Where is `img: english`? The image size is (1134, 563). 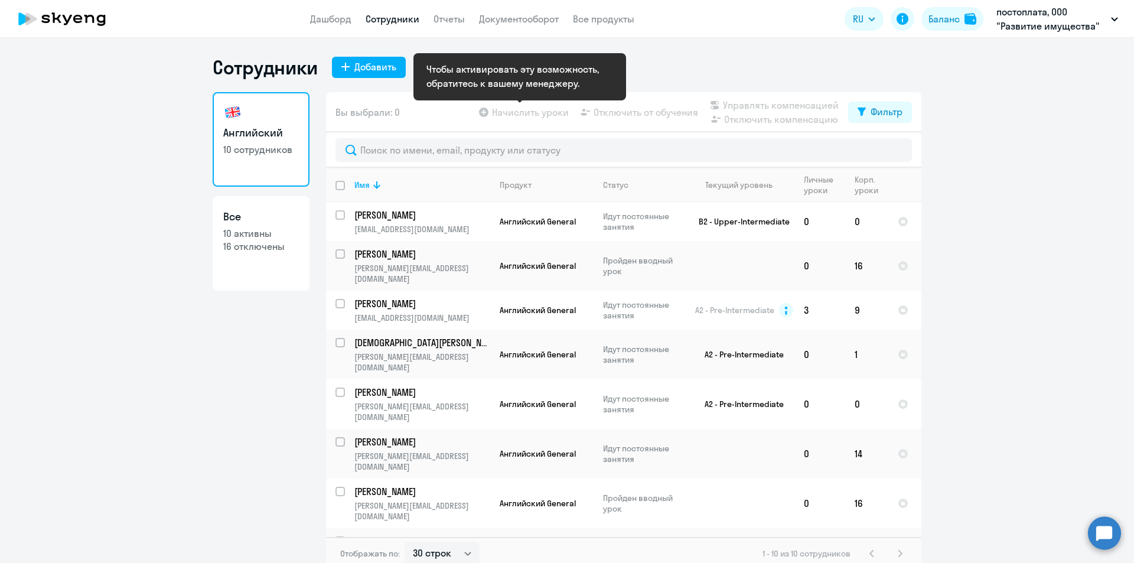 img: english is located at coordinates (233, 112).